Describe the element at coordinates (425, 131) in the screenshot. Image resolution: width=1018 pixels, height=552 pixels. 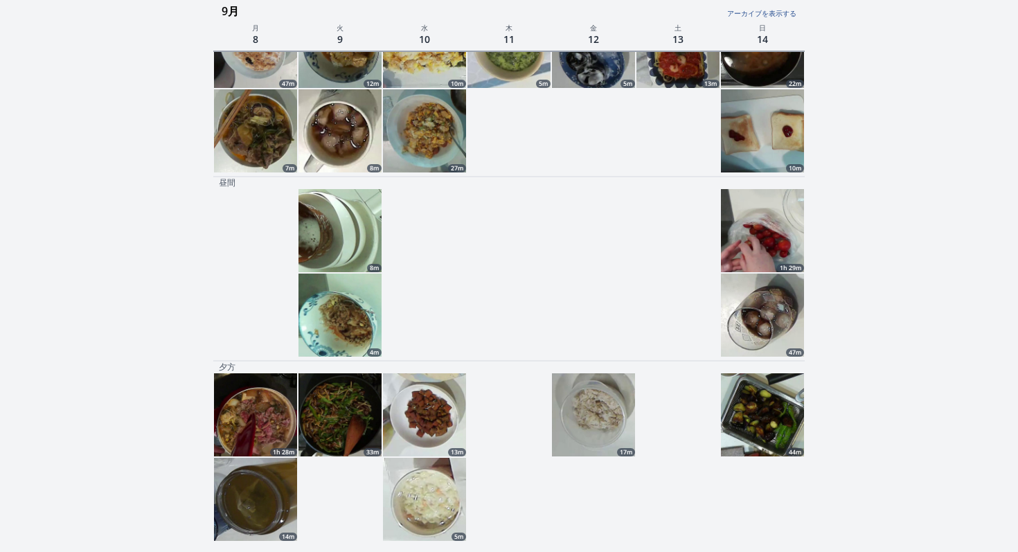
I see `a: 27m` at that location.